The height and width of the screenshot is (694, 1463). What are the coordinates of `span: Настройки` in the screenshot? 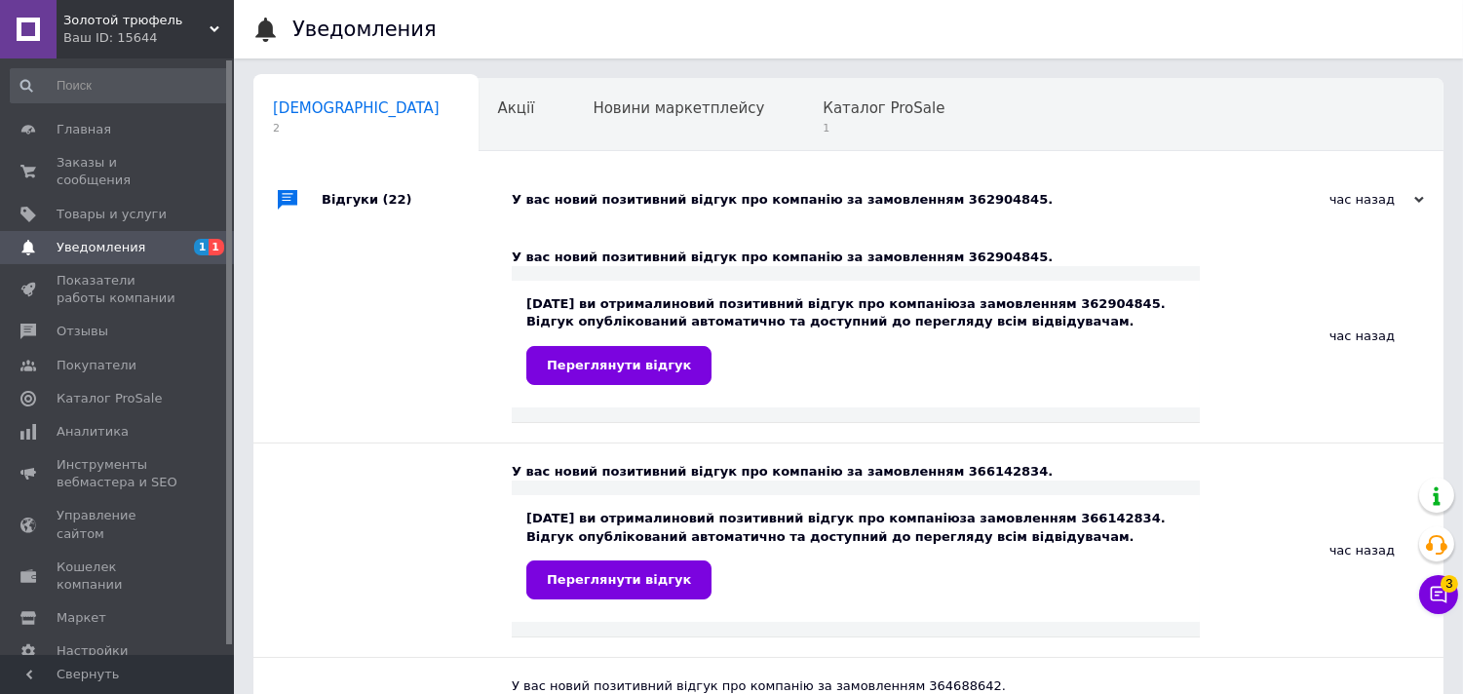 It's located at (92, 651).